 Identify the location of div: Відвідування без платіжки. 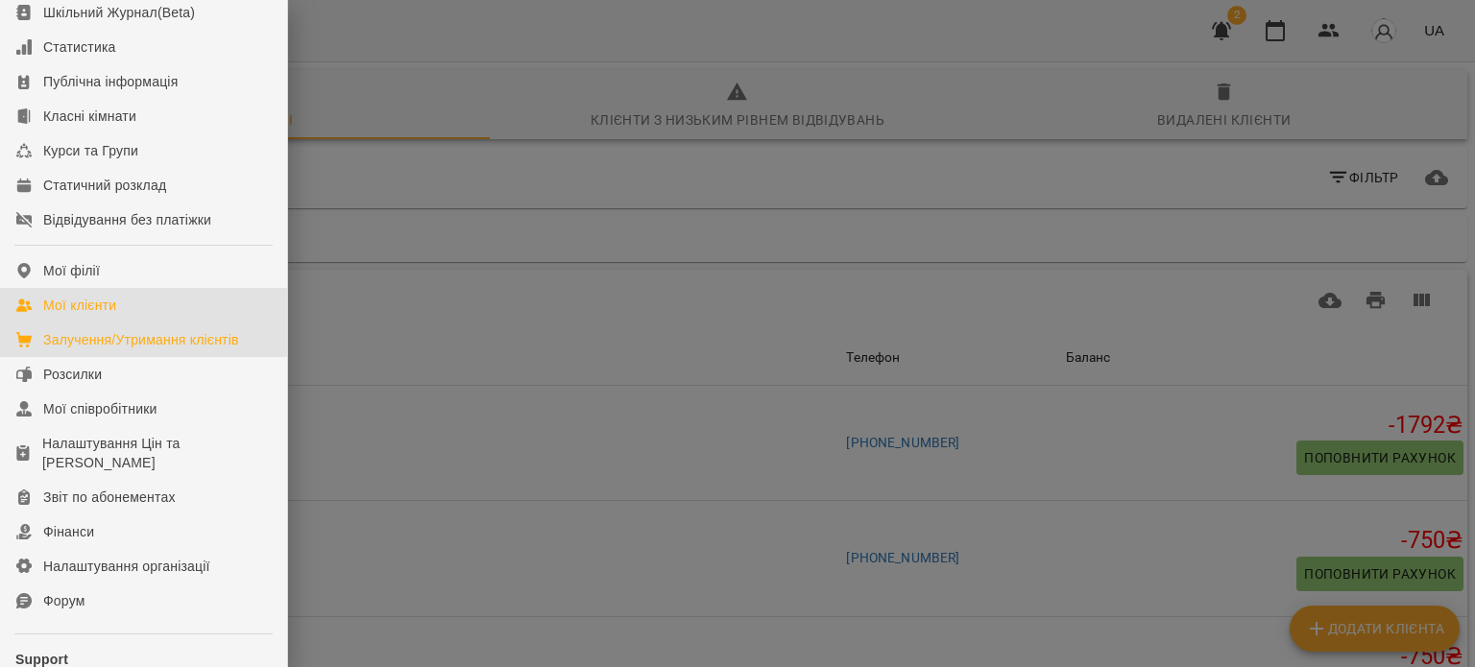
(127, 220).